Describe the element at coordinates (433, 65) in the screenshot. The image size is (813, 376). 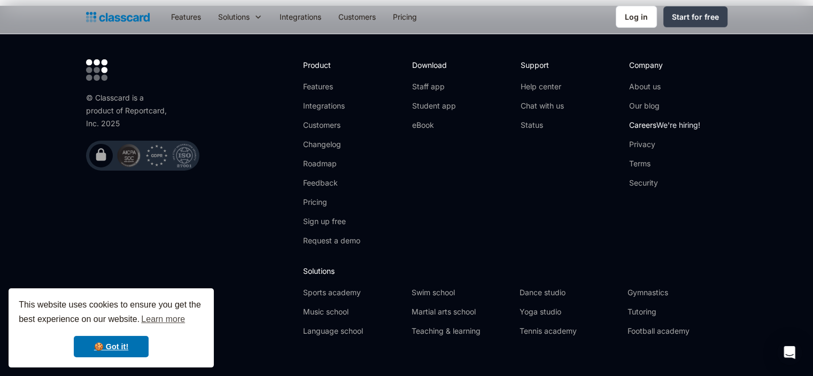
I see `h2: Download` at that location.